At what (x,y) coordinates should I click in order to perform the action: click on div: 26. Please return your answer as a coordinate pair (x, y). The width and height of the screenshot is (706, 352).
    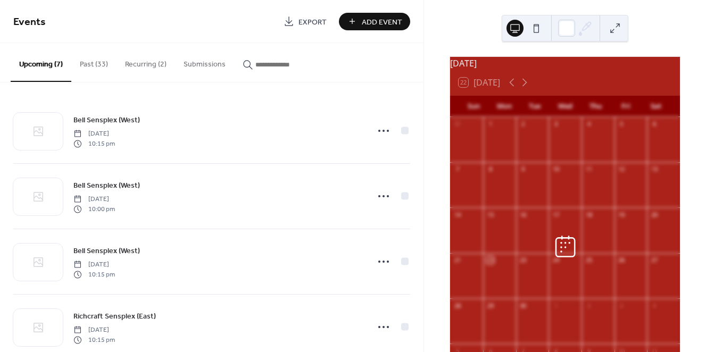
    Looking at the image, I should click on (621, 260).